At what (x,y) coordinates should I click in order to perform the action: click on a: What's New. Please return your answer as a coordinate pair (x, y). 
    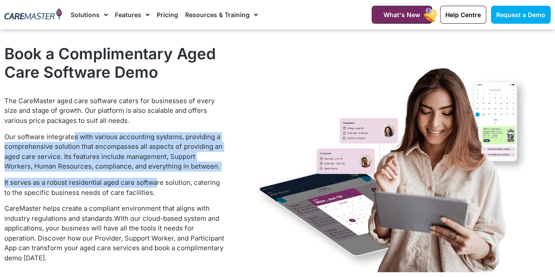
    Looking at the image, I should click on (402, 14).